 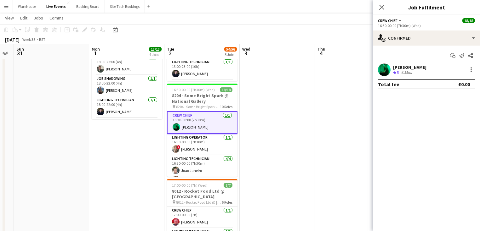 I want to click on span: 54/56, so click(x=230, y=49).